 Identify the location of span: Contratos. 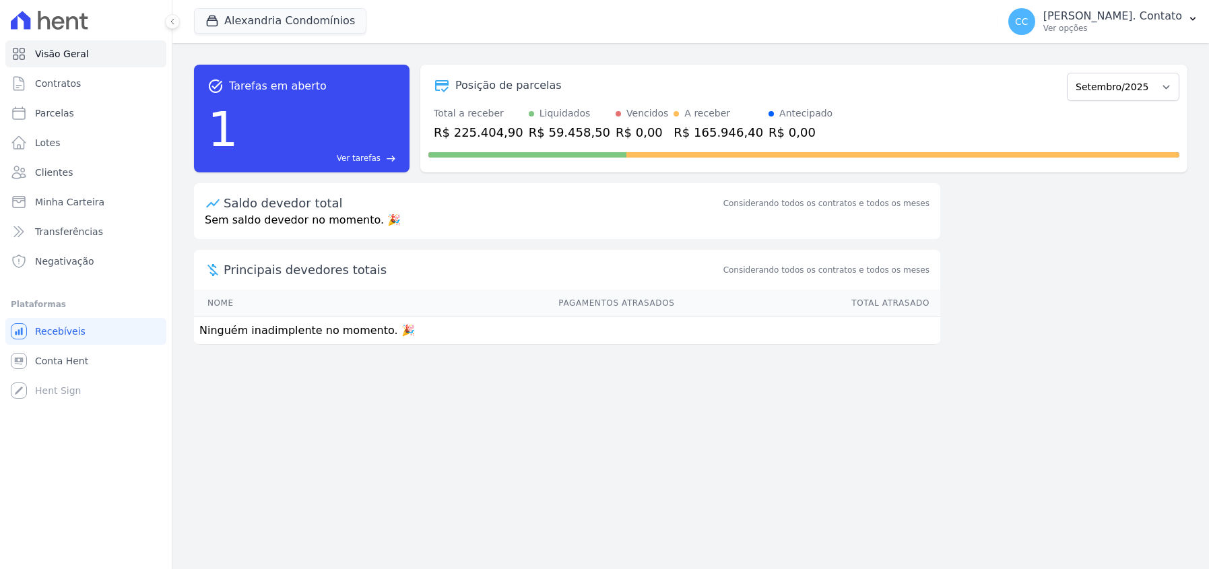
(58, 84).